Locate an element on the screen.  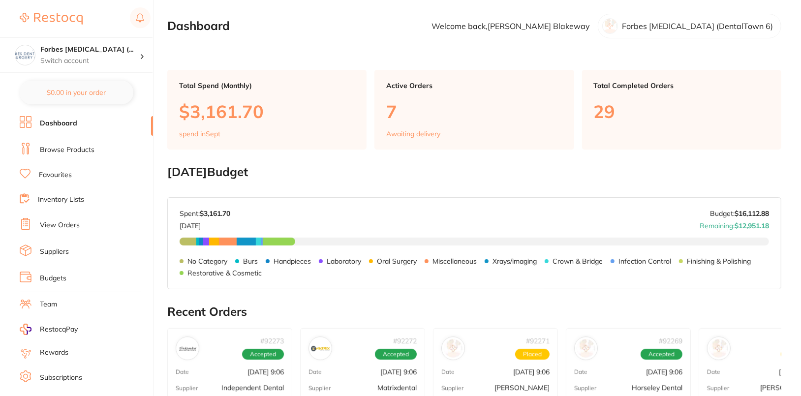
img: Independent Dental is located at coordinates (187, 348).